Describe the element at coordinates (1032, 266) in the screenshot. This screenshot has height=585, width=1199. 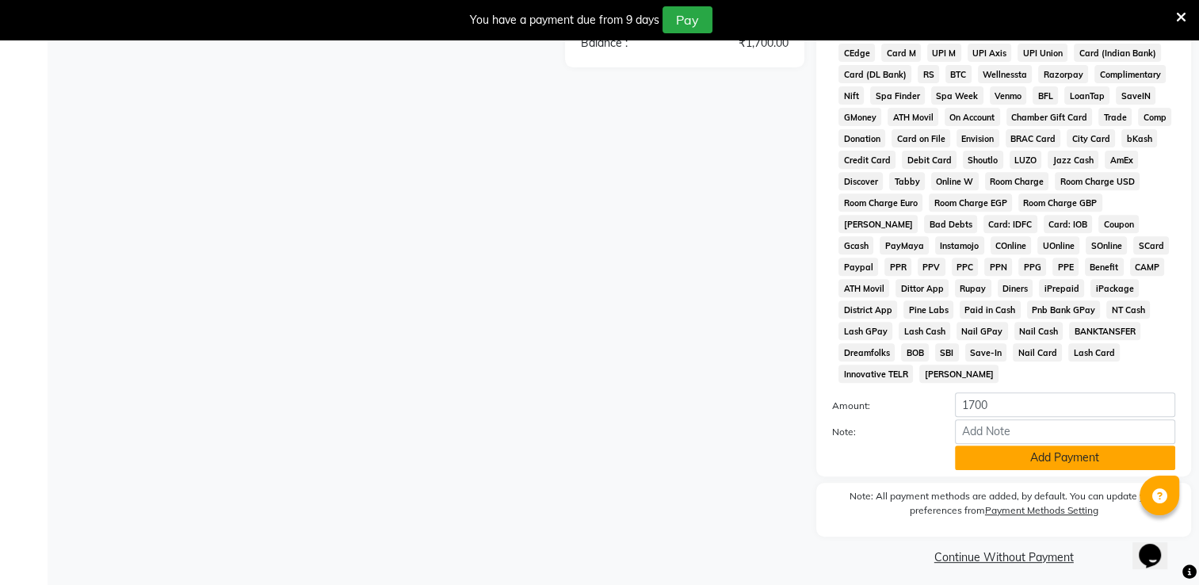
I see `span: PPG` at that location.